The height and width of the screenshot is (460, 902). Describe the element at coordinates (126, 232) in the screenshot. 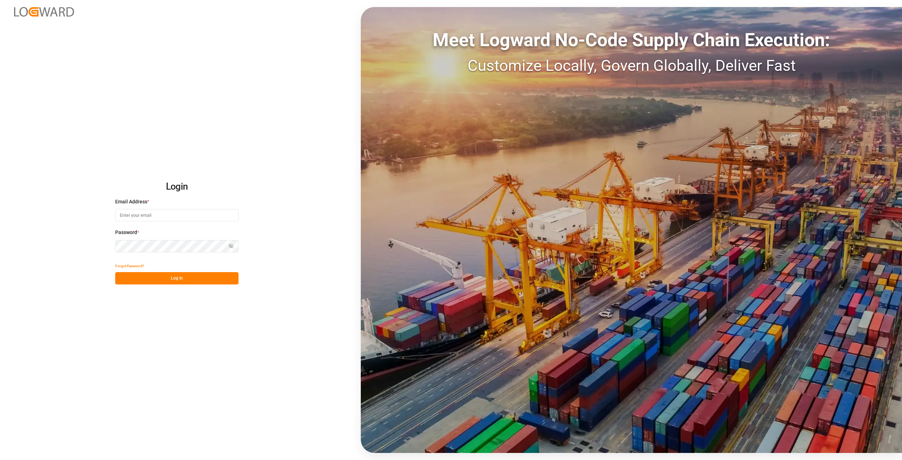

I see `span: Password` at that location.